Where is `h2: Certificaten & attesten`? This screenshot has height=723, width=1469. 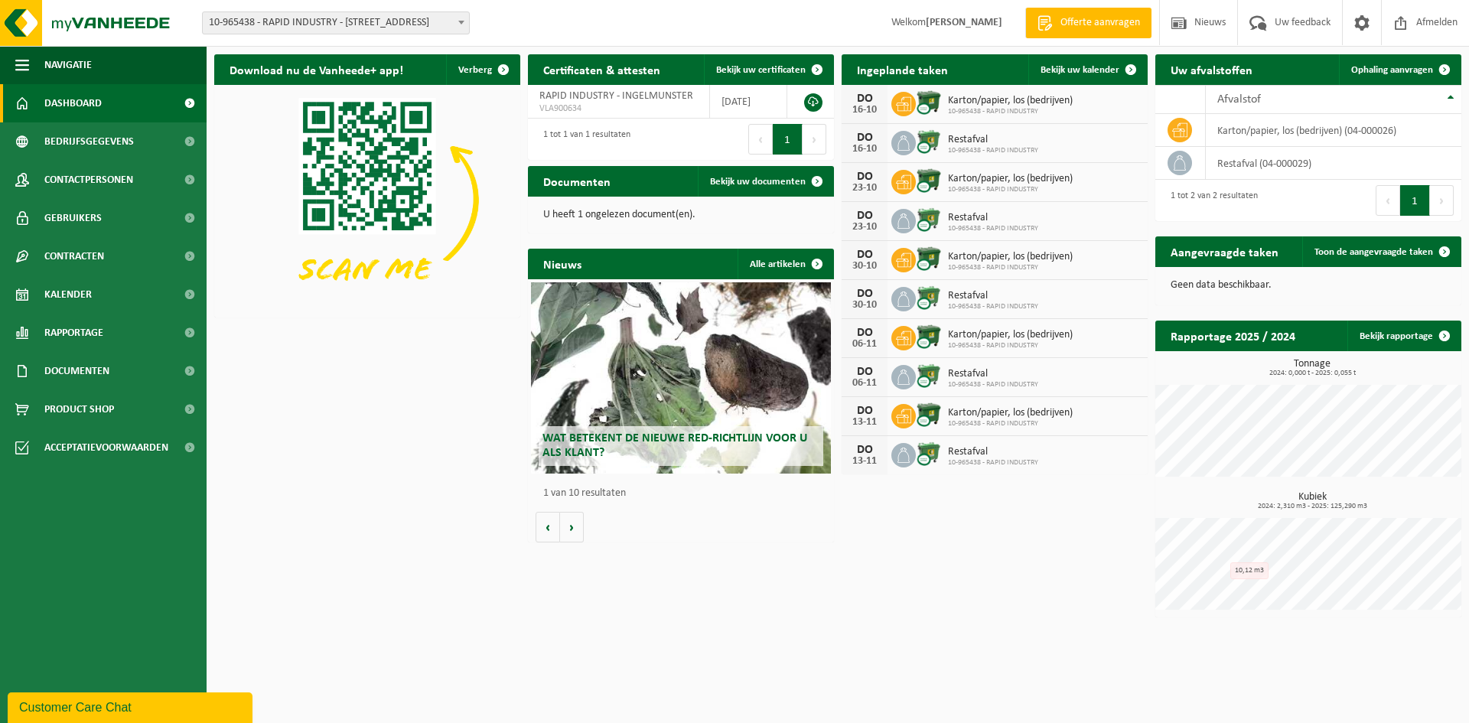 h2: Certificaten & attesten is located at coordinates (601, 69).